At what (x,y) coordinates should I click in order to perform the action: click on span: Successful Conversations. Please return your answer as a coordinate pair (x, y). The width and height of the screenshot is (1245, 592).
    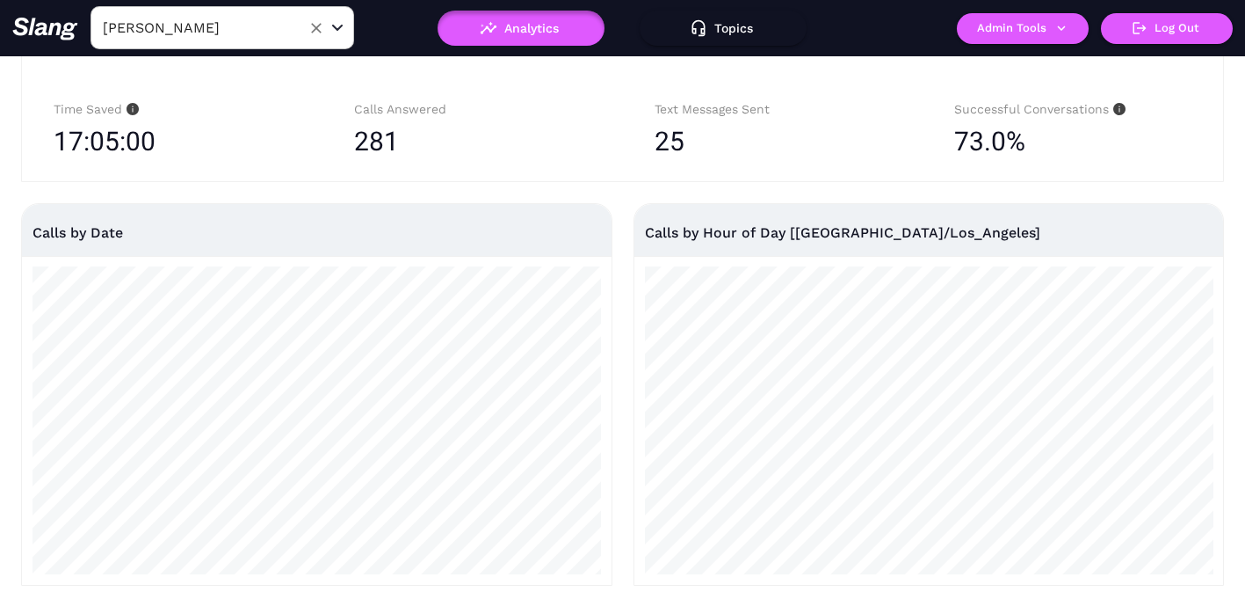
    Looking at the image, I should click on (1040, 109).